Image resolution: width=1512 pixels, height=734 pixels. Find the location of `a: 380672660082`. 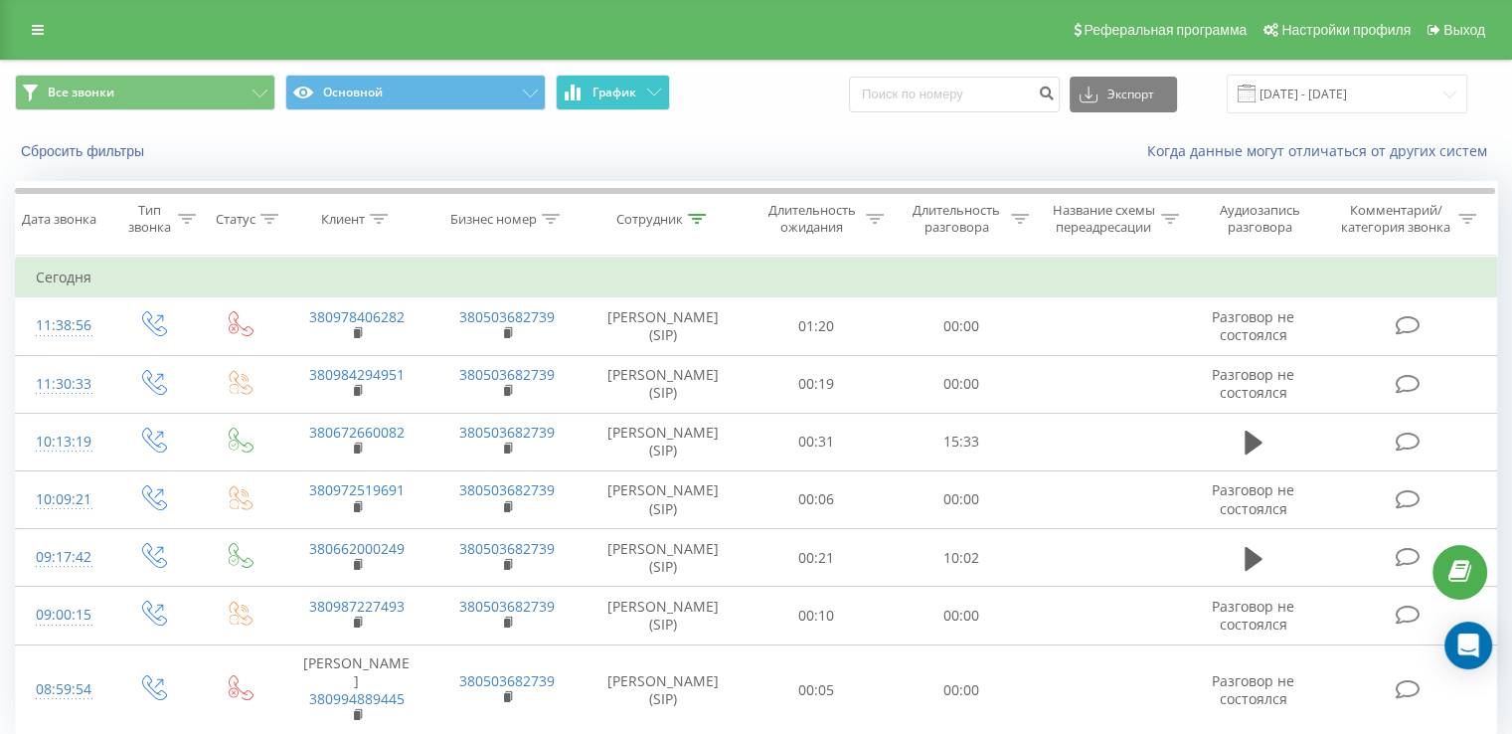

a: 380672660082 is located at coordinates (357, 431).